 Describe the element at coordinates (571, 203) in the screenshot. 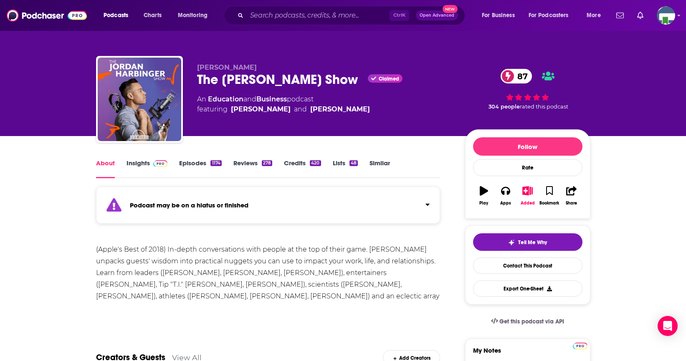

I see `div: Share` at that location.